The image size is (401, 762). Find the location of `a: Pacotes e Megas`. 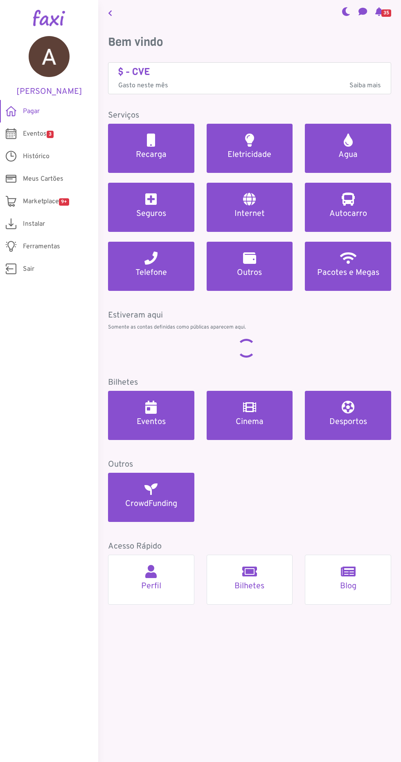

a: Pacotes e Megas is located at coordinates (348, 266).